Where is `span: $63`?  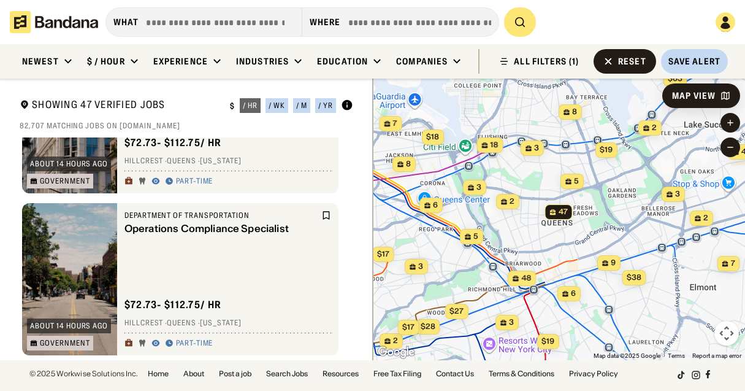 span: $63 is located at coordinates (676, 78).